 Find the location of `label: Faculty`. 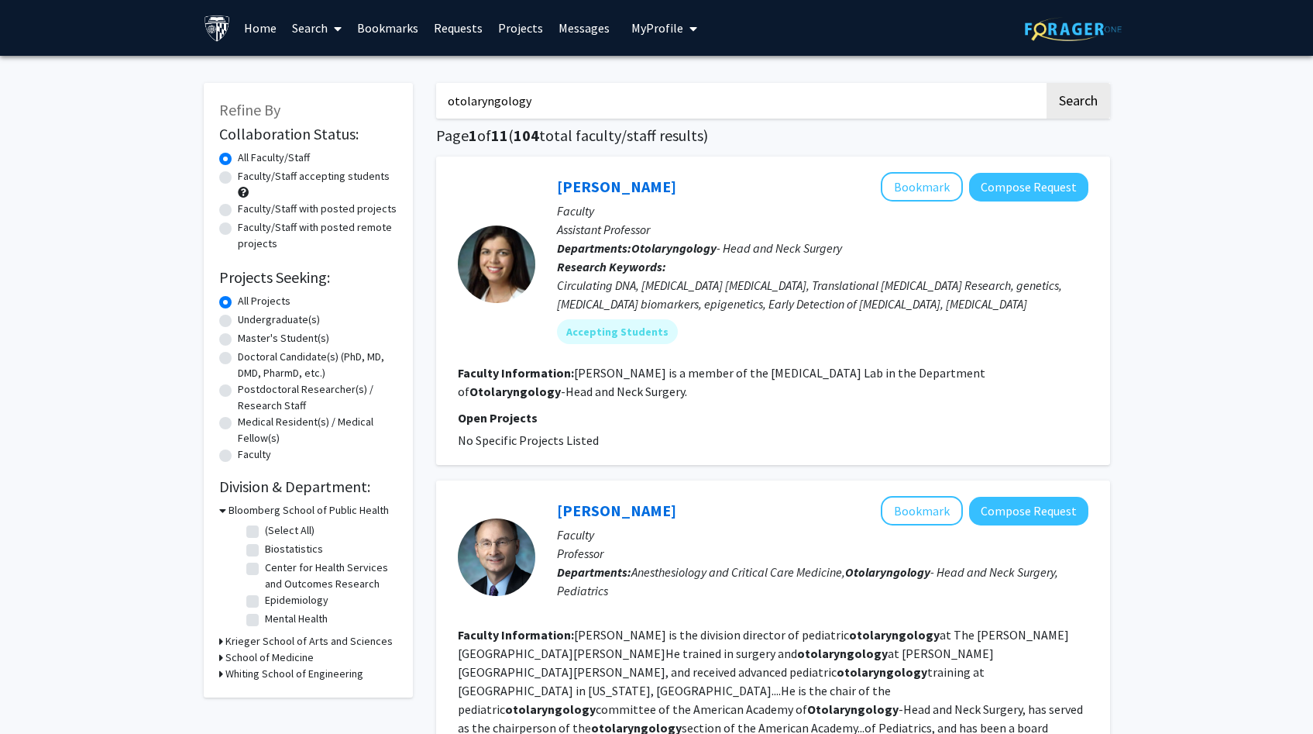

label: Faculty is located at coordinates (254, 454).